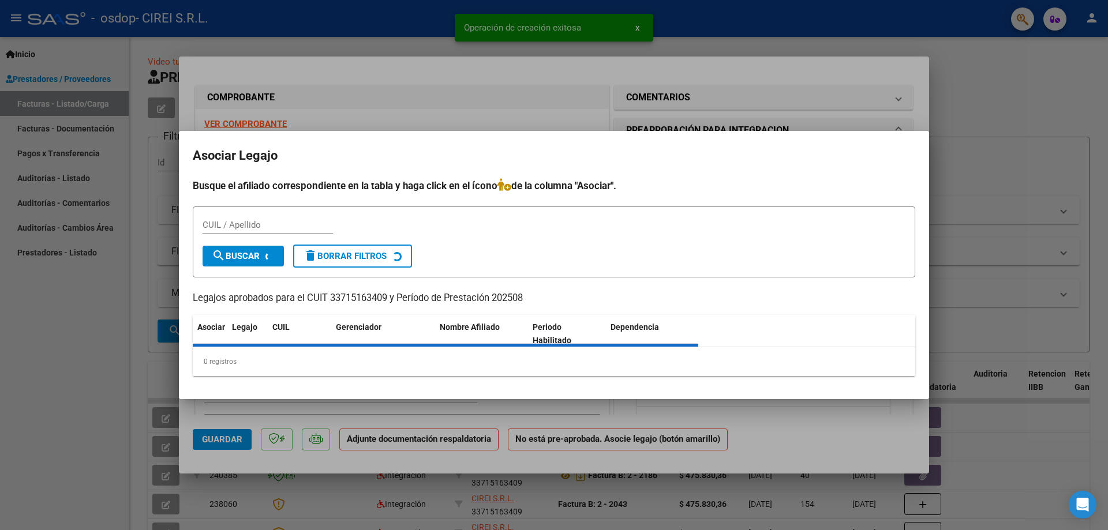 This screenshot has height=530, width=1108. I want to click on datatable-header-cell: Dependencia, so click(652, 334).